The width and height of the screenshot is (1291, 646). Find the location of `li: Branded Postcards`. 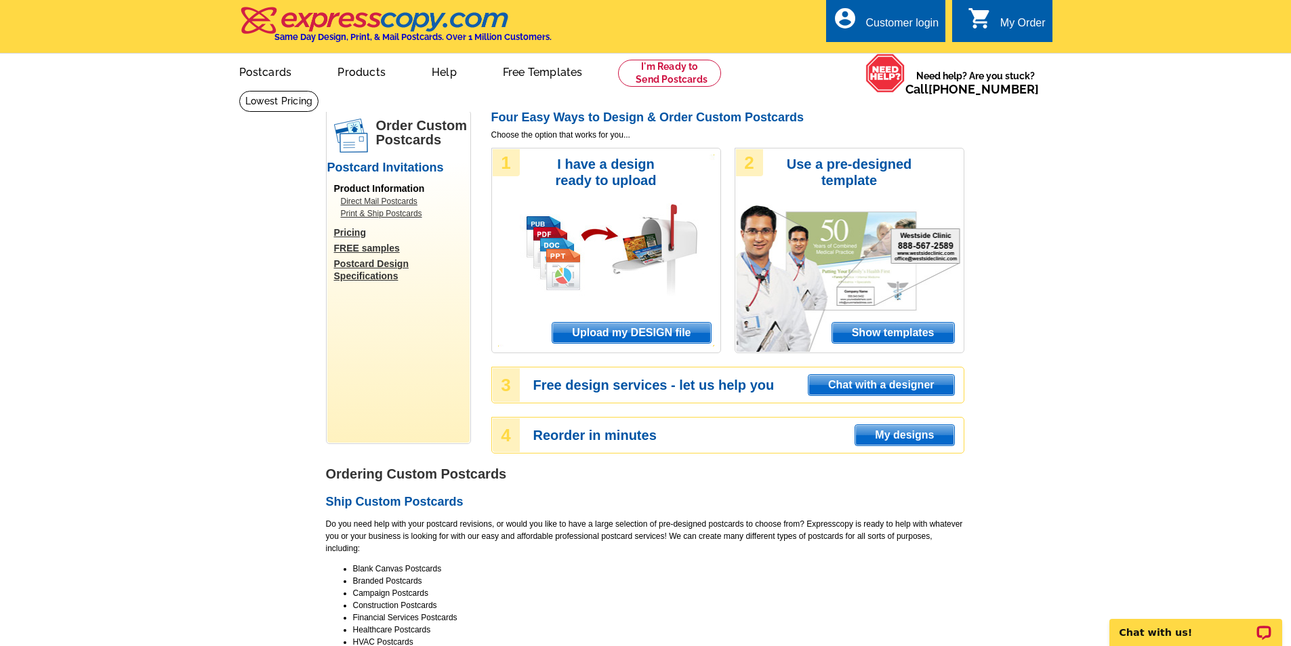

li: Branded Postcards is located at coordinates (658, 581).